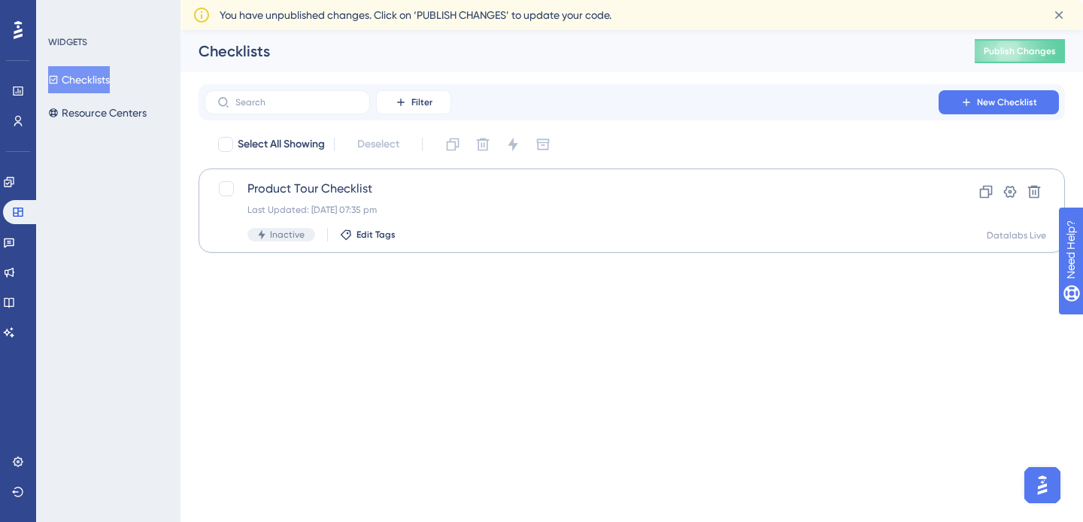  I want to click on button: Edit Tags, so click(368, 235).